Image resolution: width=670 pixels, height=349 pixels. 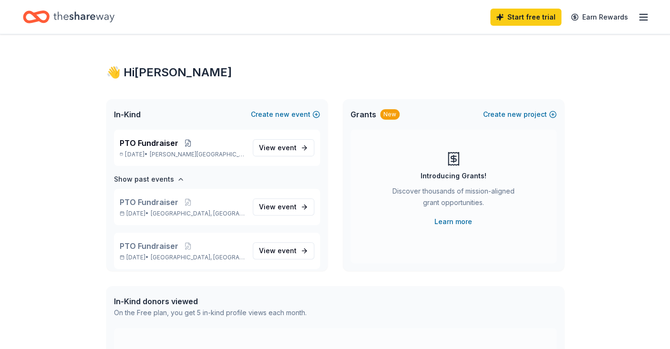 I want to click on a: Earn Rewards, so click(x=600, y=17).